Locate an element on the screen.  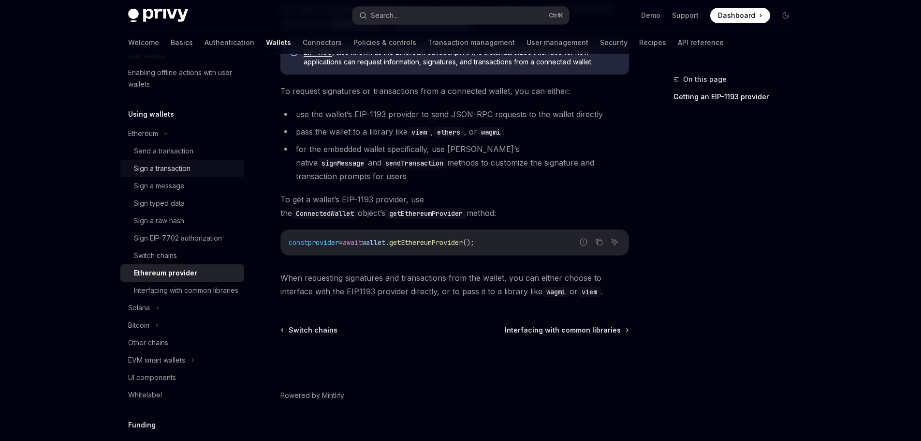
span: , also known as the Ethereum JavaScript API, is a standardized interface for how applications can... is located at coordinates (461, 57).